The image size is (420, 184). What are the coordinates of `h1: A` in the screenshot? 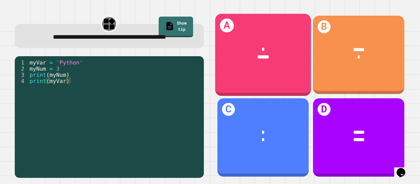 It's located at (226, 25).